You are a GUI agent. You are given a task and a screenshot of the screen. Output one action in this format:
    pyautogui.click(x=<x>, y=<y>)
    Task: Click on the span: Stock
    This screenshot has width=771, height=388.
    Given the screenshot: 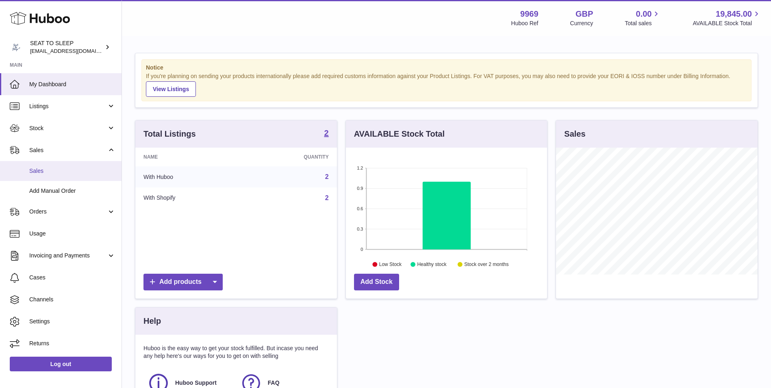 What is the action you would take?
    pyautogui.click(x=68, y=128)
    